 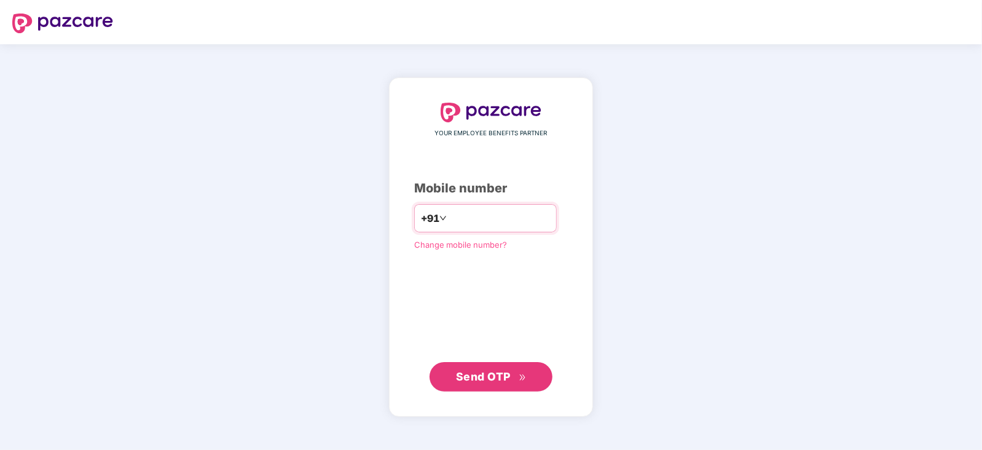 I want to click on span: Change mobile number?, so click(x=460, y=244).